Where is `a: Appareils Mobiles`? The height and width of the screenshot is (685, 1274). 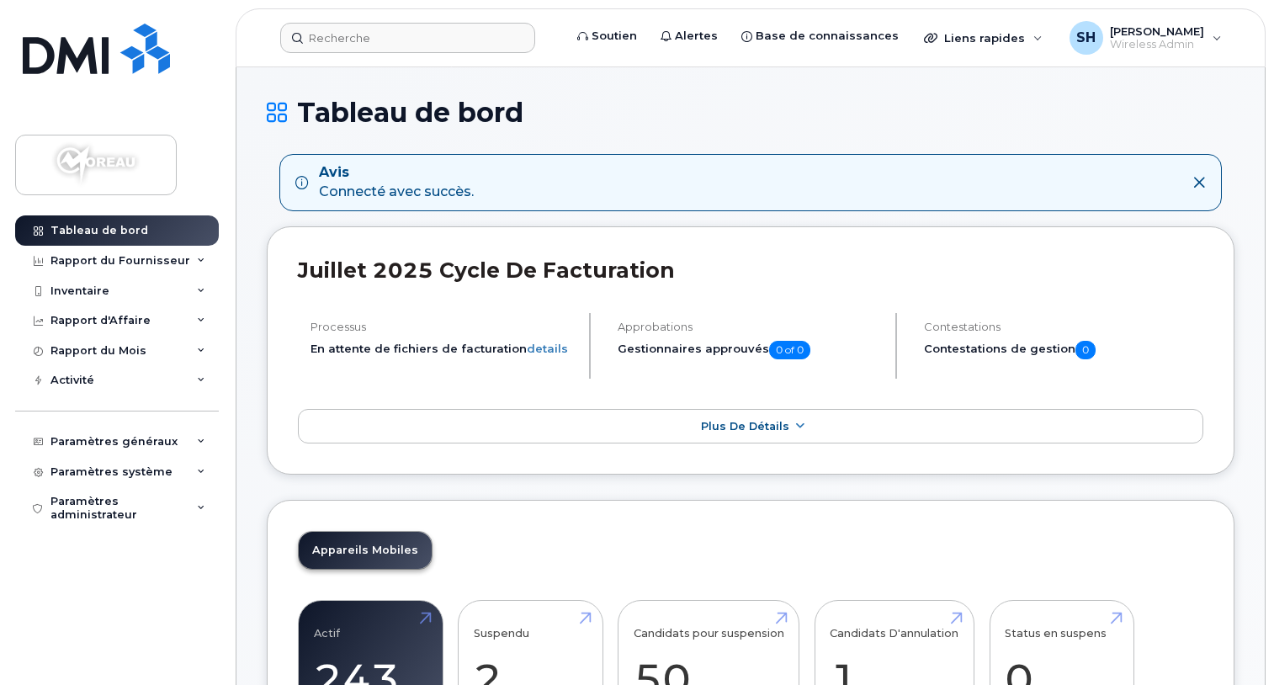 a: Appareils Mobiles is located at coordinates (365, 550).